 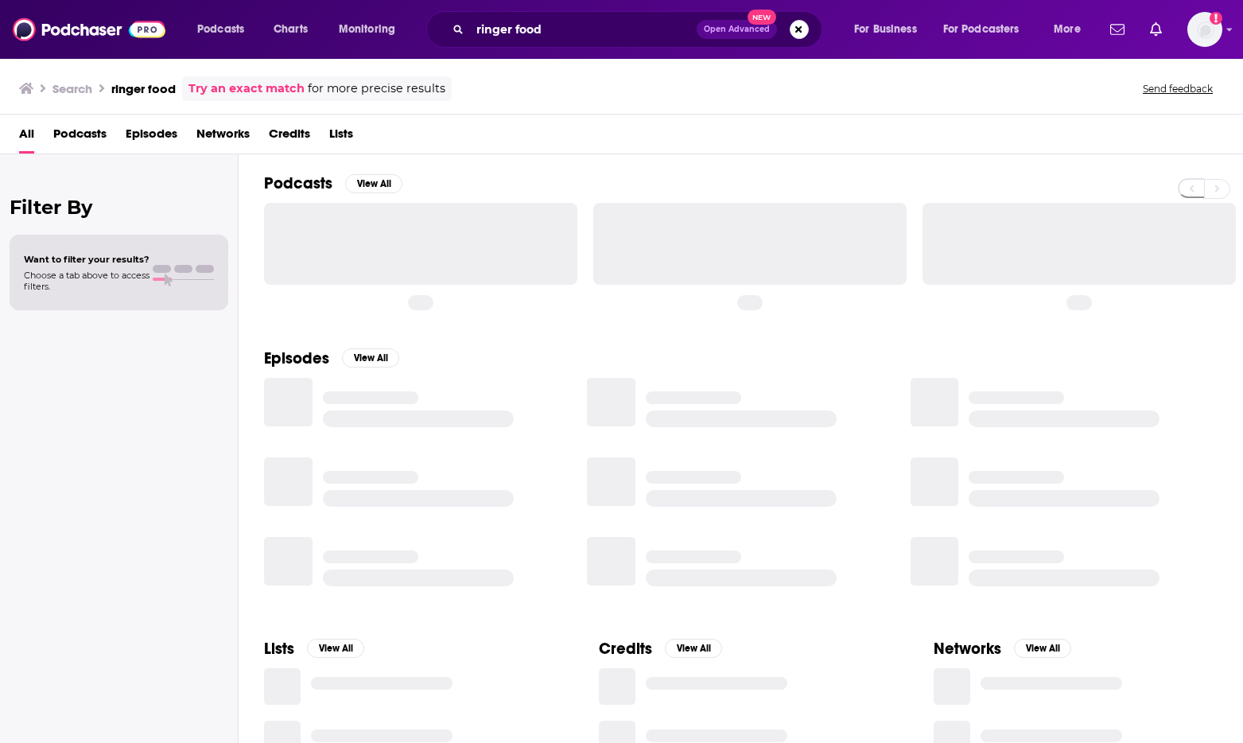 What do you see at coordinates (298, 183) in the screenshot?
I see `h2: Podcasts` at bounding box center [298, 183].